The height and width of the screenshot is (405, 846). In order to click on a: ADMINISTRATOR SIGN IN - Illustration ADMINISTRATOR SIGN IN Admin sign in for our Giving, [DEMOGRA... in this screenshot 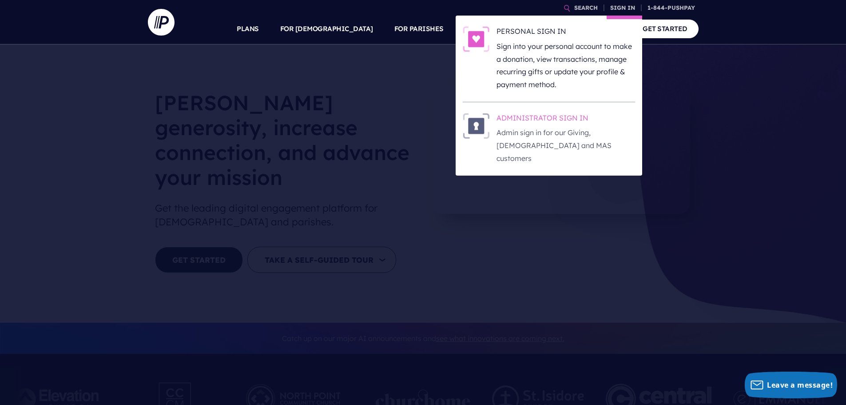, I will do `click(549, 139)`.